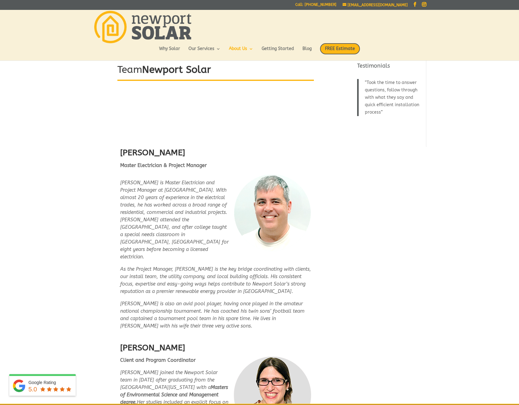  I want to click on h1: Team, so click(216, 71).